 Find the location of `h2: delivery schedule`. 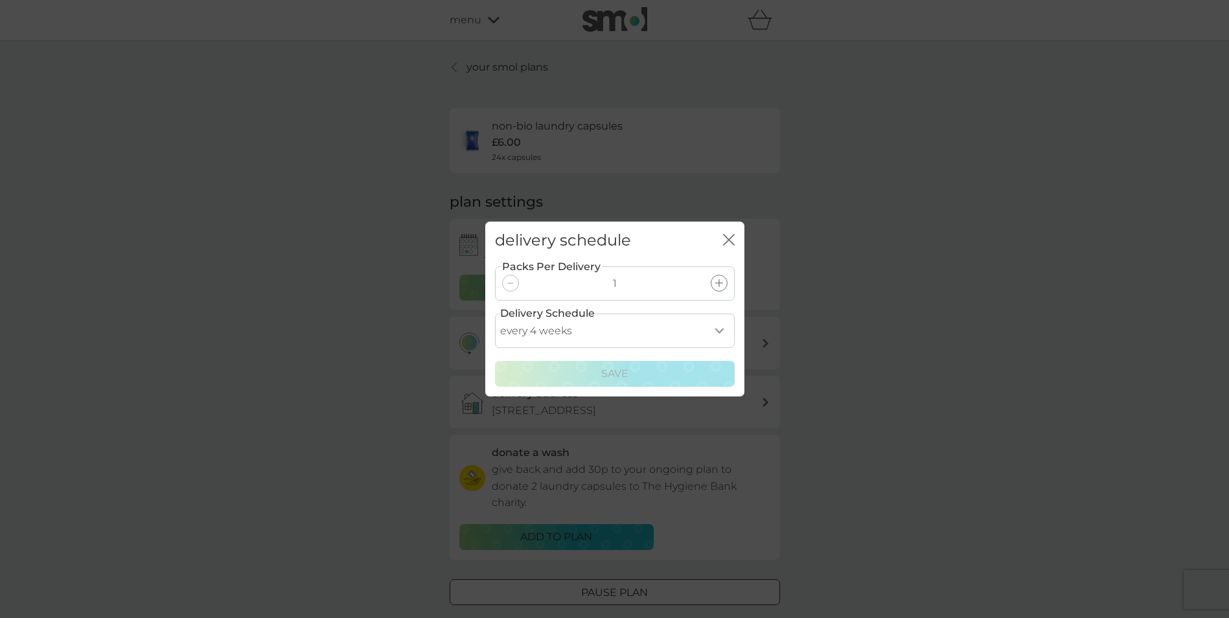

h2: delivery schedule is located at coordinates (563, 240).